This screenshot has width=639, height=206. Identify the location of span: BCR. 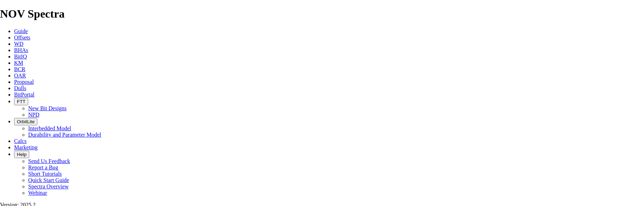
(20, 69).